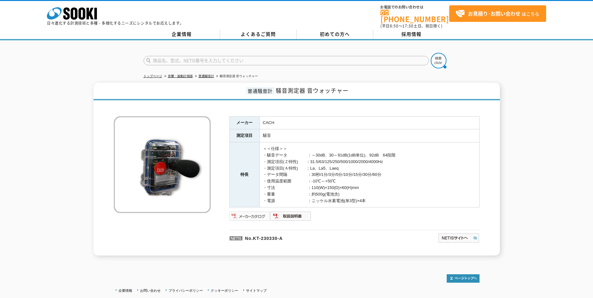 The width and height of the screenshot is (593, 298). What do you see at coordinates (186, 291) in the screenshot?
I see `a: プライバシーポリシー` at bounding box center [186, 291].